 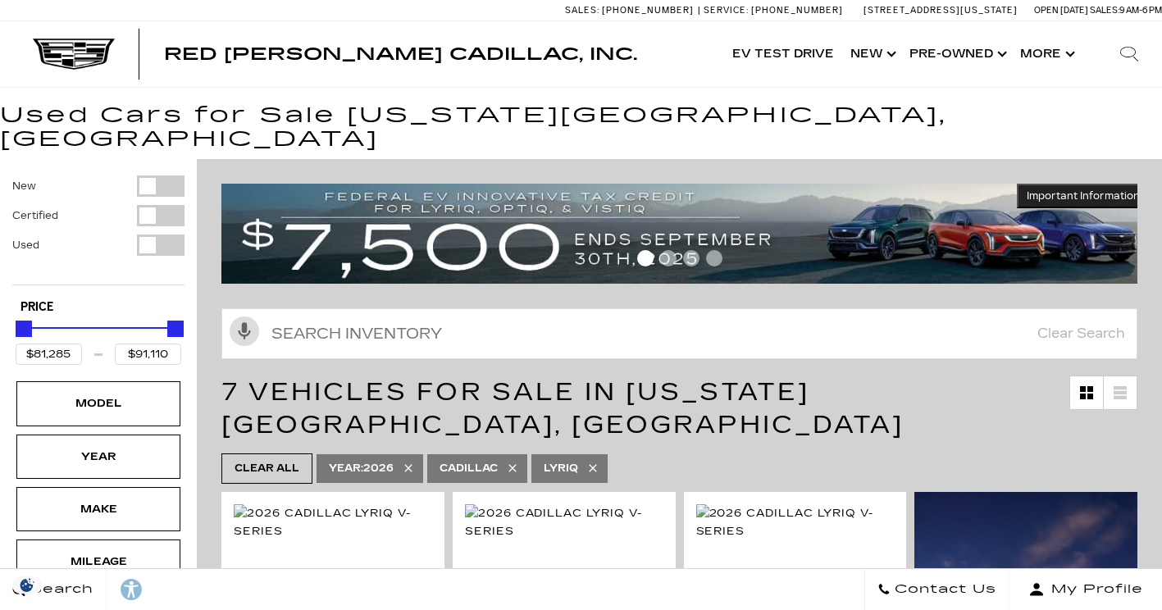 What do you see at coordinates (1083, 196) in the screenshot?
I see `span: Important Information` at bounding box center [1083, 196].